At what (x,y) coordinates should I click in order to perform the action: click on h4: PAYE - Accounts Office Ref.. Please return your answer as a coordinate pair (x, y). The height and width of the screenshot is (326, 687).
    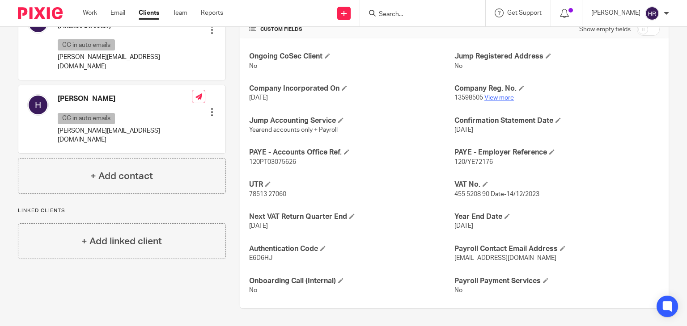
    Looking at the image, I should click on (351, 152).